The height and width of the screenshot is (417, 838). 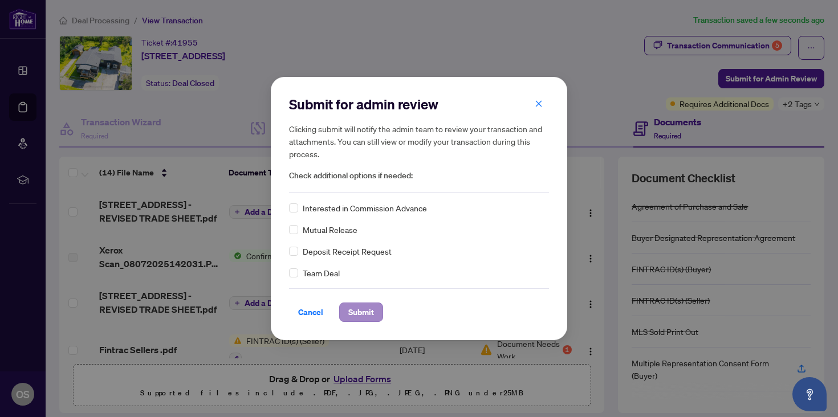 I want to click on span: Cancel, so click(x=311, y=312).